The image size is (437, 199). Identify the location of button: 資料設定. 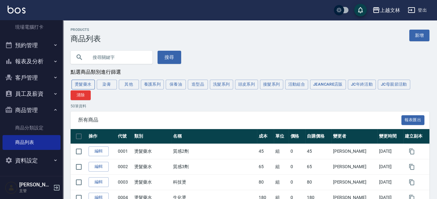
(31, 161).